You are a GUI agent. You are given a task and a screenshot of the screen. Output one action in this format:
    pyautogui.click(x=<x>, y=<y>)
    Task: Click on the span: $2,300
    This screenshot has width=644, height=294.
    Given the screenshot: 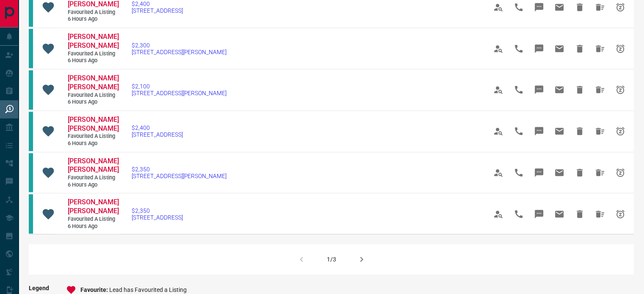 What is the action you would take?
    pyautogui.click(x=179, y=45)
    